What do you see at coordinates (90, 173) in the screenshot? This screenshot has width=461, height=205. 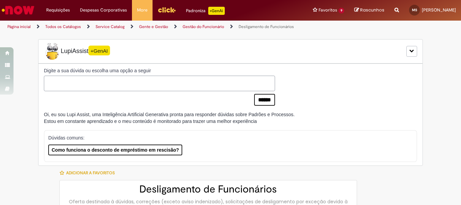 I see `span: Adicionar a Favoritos` at bounding box center [90, 173].